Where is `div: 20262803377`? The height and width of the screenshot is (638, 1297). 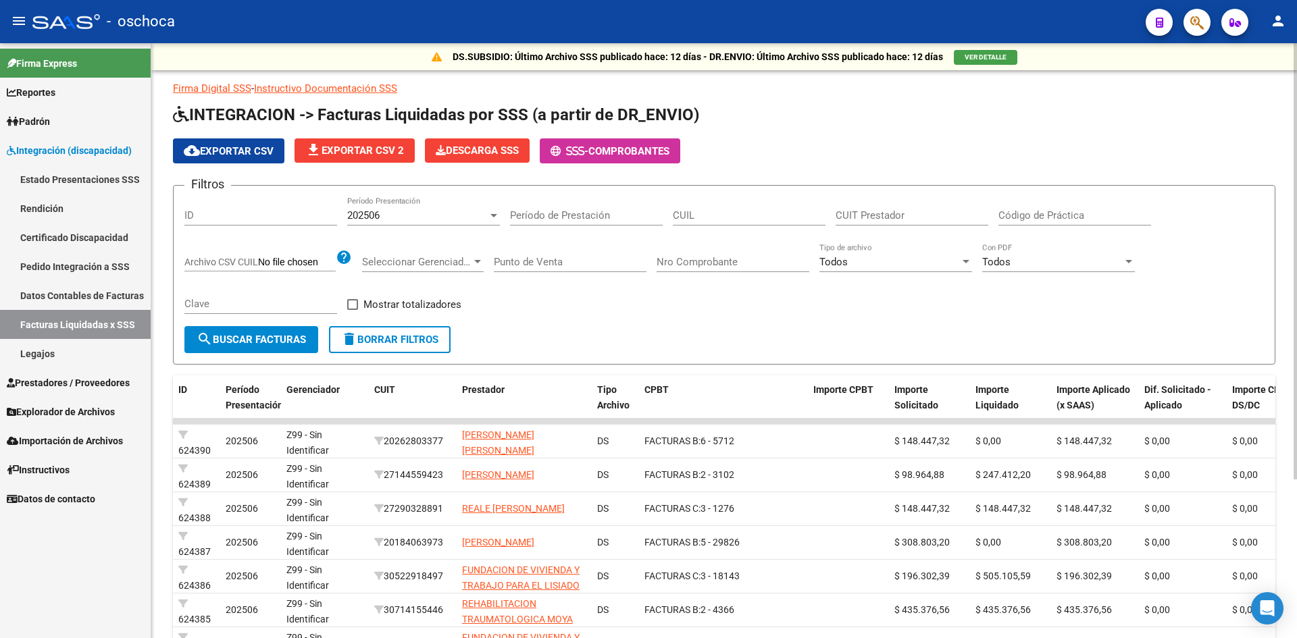 div: 20262803377 is located at coordinates (413, 441).